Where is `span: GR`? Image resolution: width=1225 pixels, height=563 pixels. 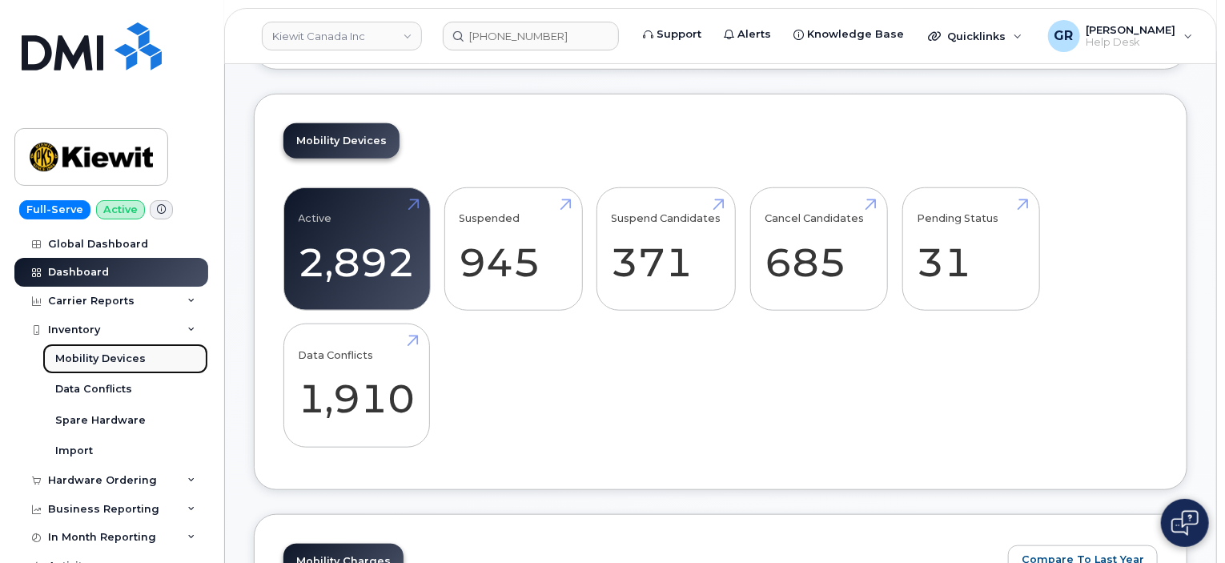 span: GR is located at coordinates (1064, 36).